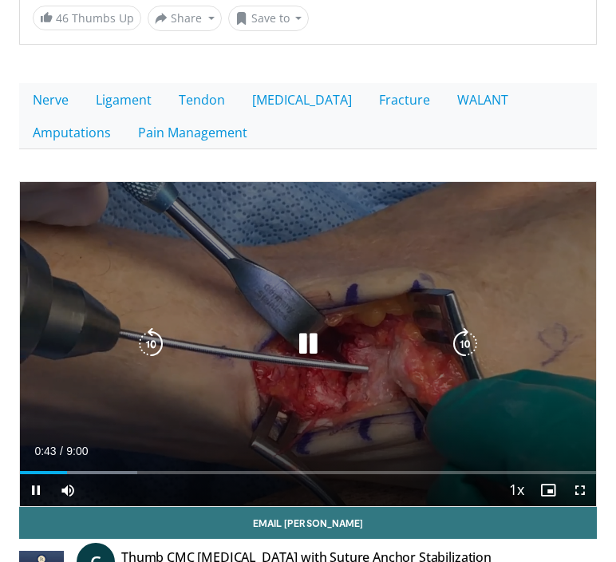 This screenshot has width=616, height=562. I want to click on span: 0:43, so click(45, 451).